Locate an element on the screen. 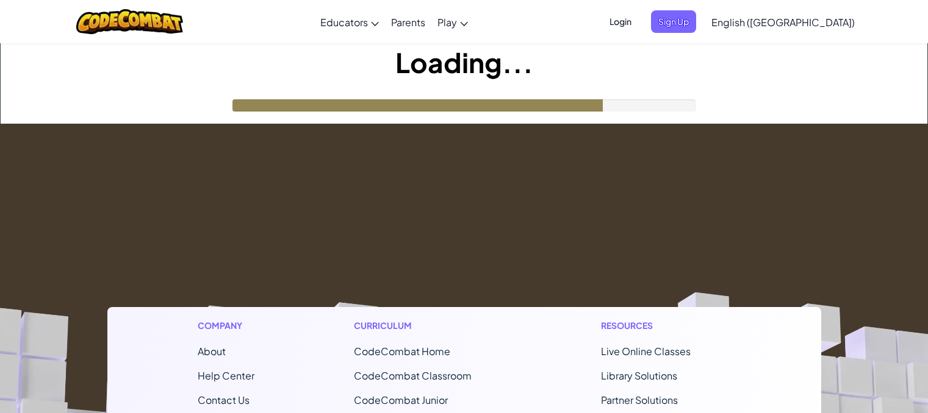  span: CodeCombat Home is located at coordinates (402, 351).